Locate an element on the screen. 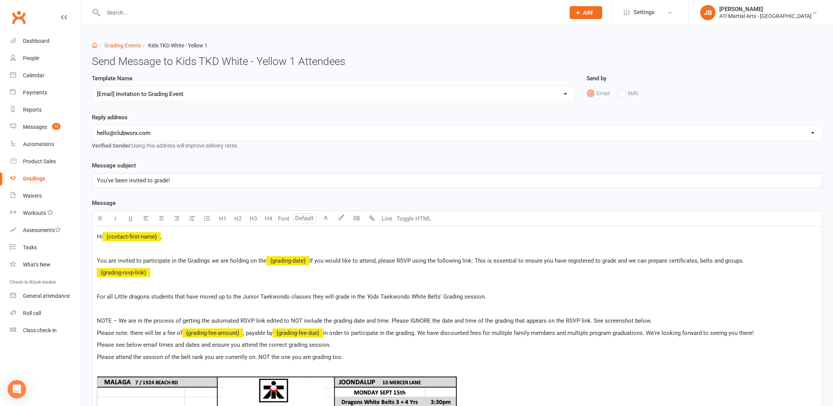 This screenshot has height=406, width=833. div: Workouts is located at coordinates (34, 213).